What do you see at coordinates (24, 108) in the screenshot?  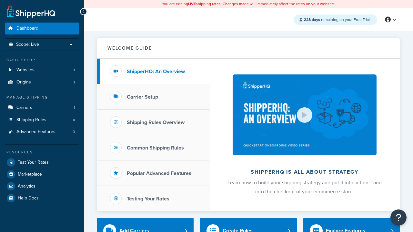 I see `span: Carriers` at bounding box center [24, 108].